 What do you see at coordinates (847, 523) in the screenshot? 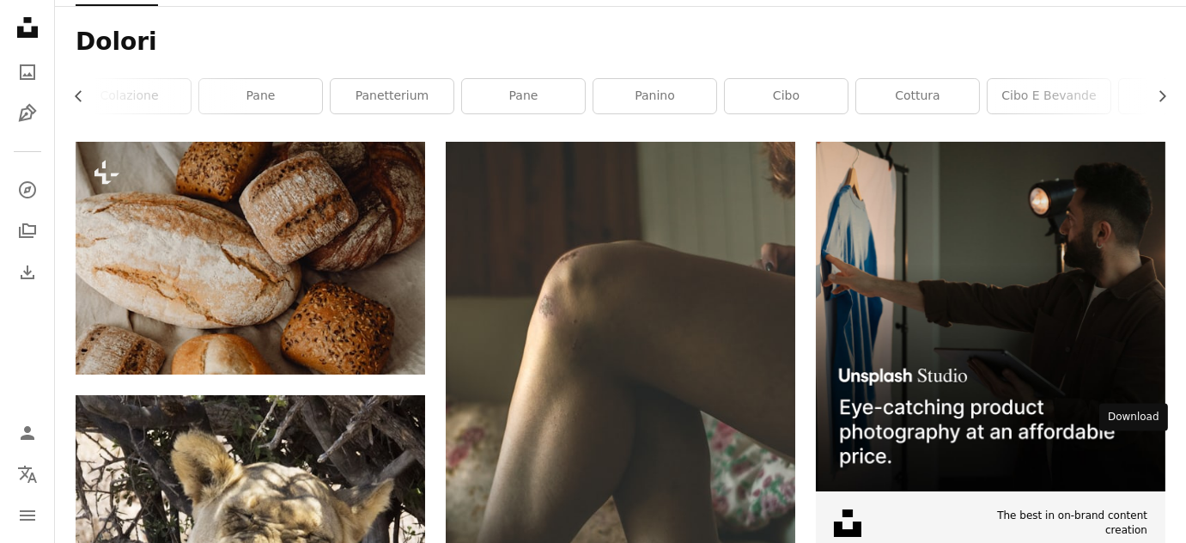
I see `img: file-1631678316303-ed18b8b5cb9cimage` at bounding box center [847, 523].